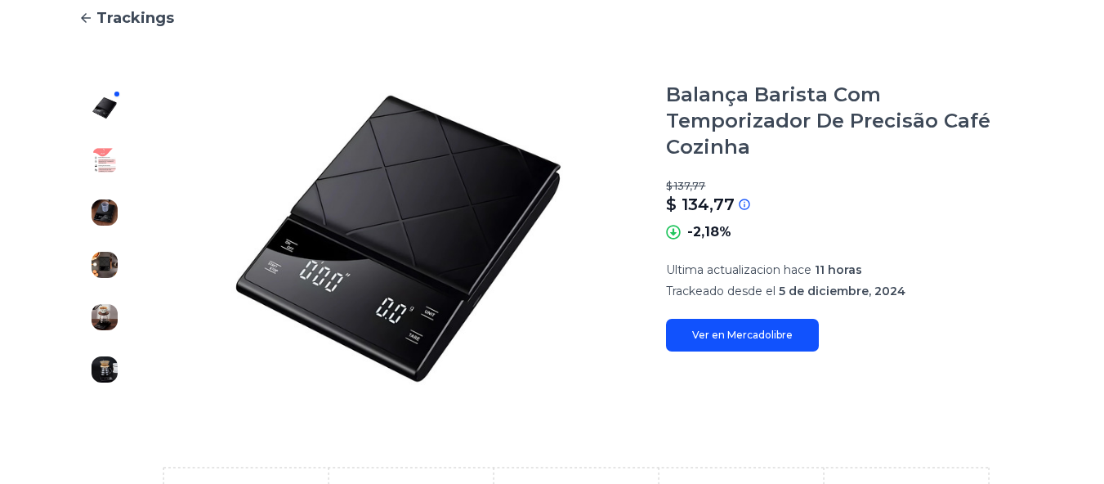 This screenshot has height=484, width=1104. Describe the element at coordinates (721, 291) in the screenshot. I see `span: Trackeado desde el` at that location.